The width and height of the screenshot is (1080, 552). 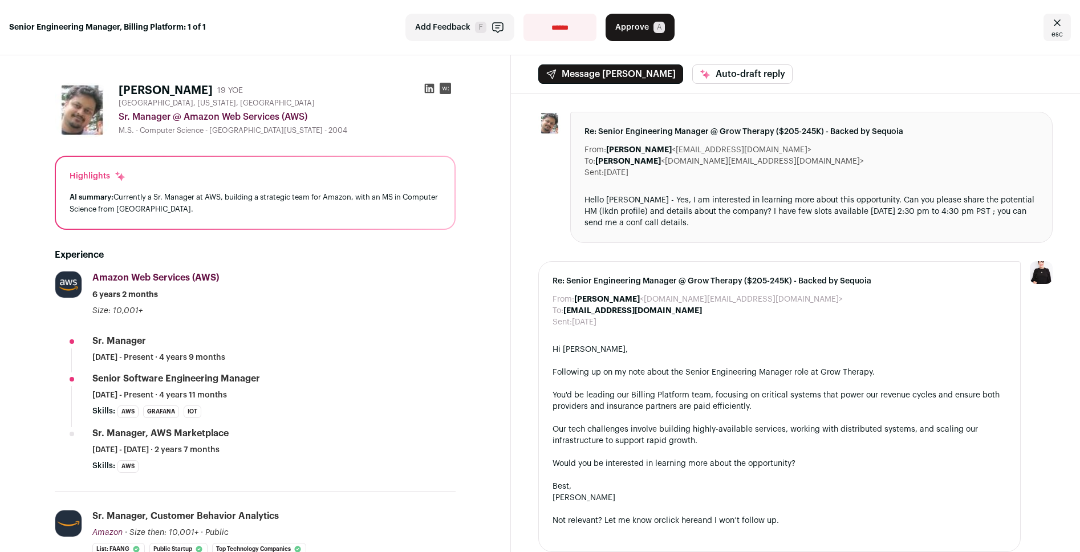 I want to click on div: 19 YOE, so click(x=230, y=91).